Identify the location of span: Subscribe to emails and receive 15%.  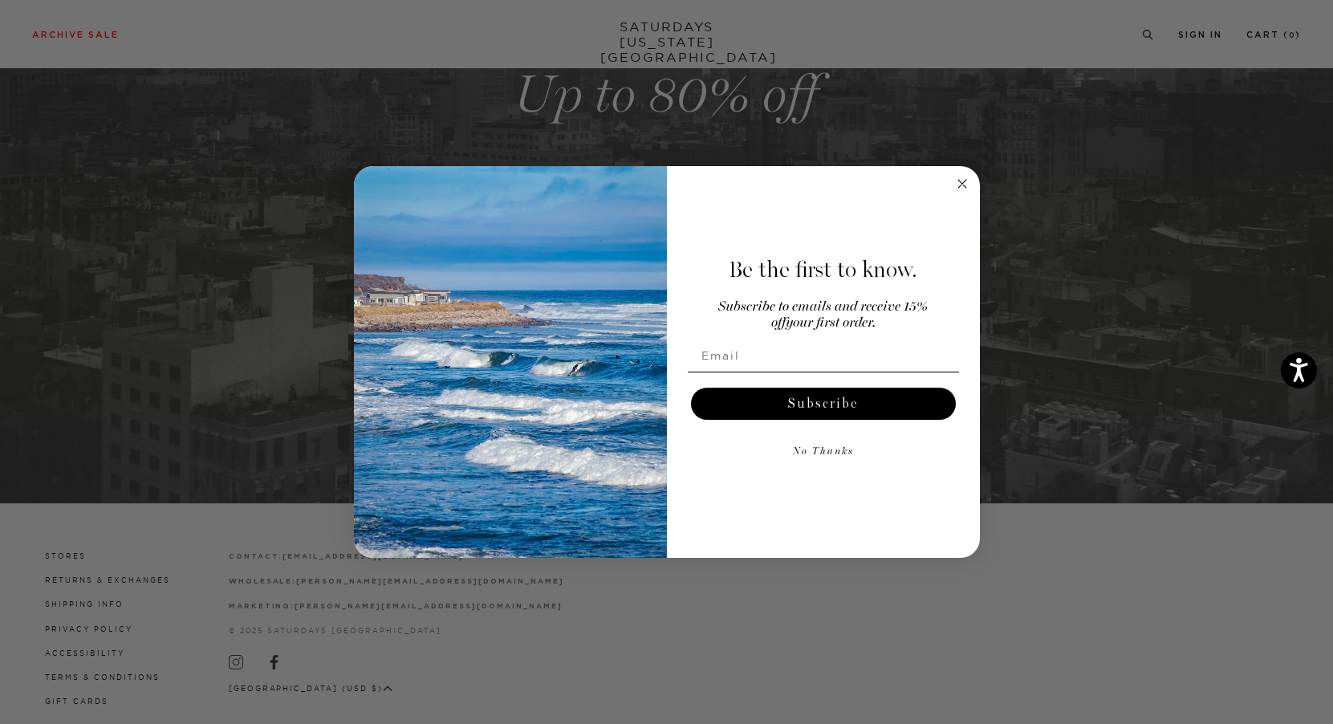
(823, 307).